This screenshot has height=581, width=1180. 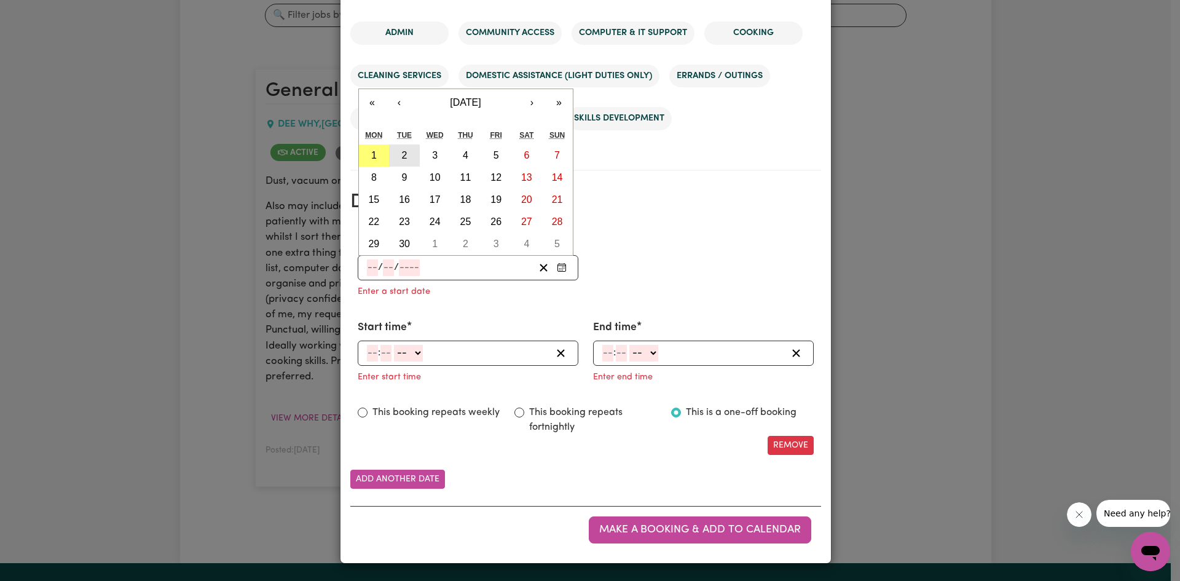 I want to click on abbr: Thursday, so click(x=465, y=135).